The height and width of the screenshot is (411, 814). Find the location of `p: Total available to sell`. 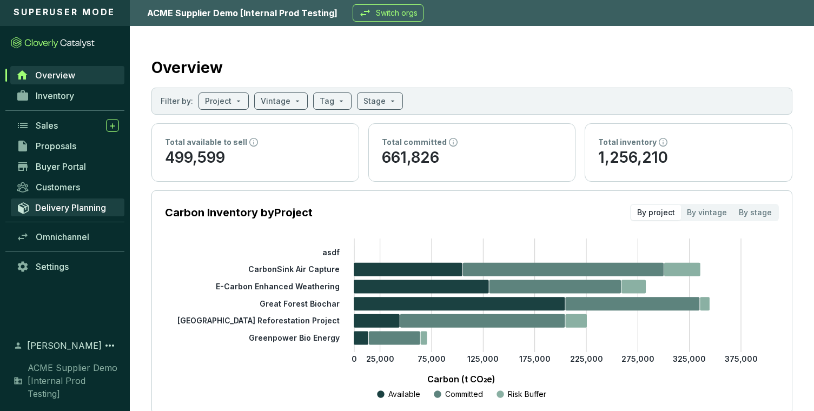

p: Total available to sell is located at coordinates (206, 142).